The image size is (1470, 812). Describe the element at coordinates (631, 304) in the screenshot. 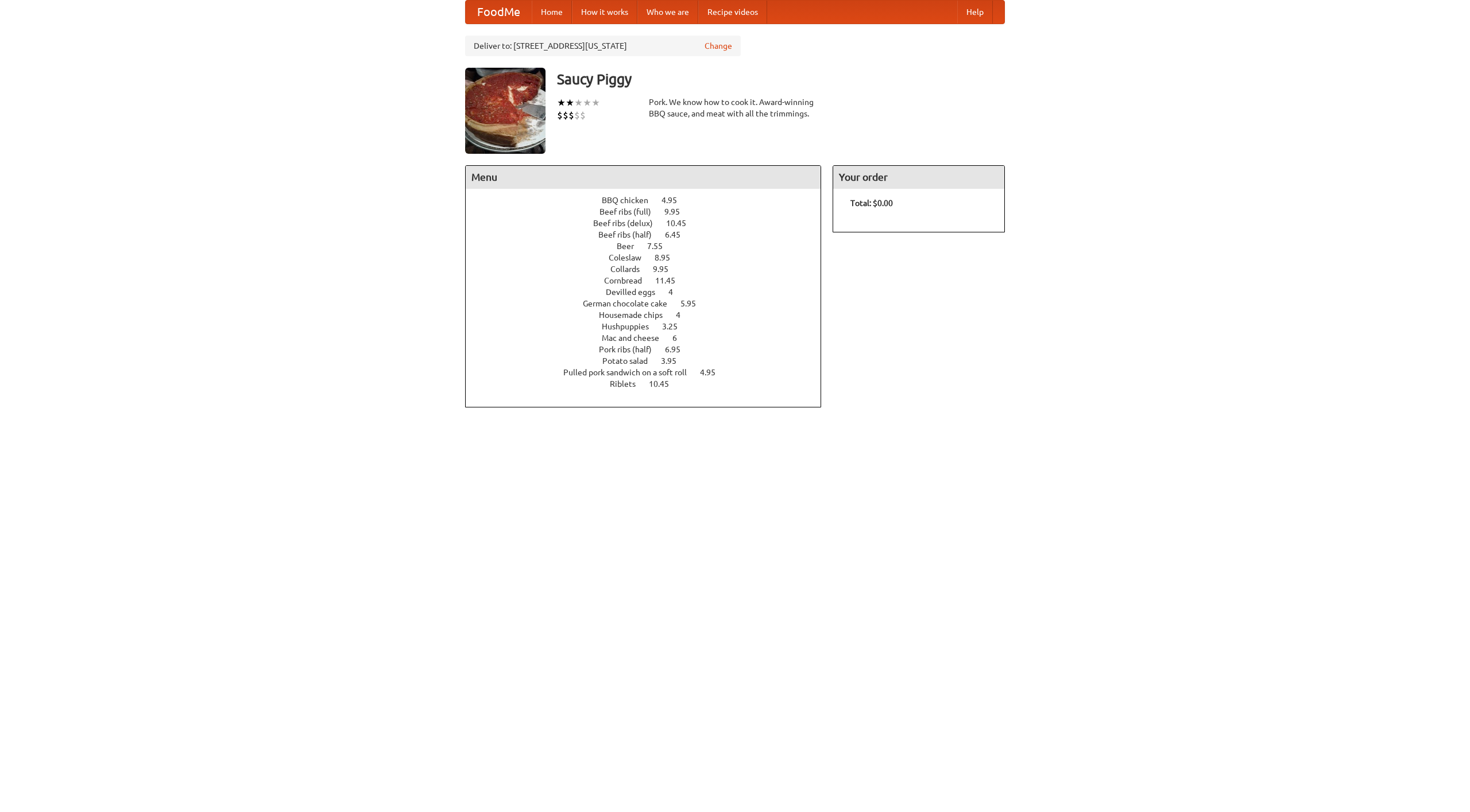

I see `span: German chocolate cake` at that location.